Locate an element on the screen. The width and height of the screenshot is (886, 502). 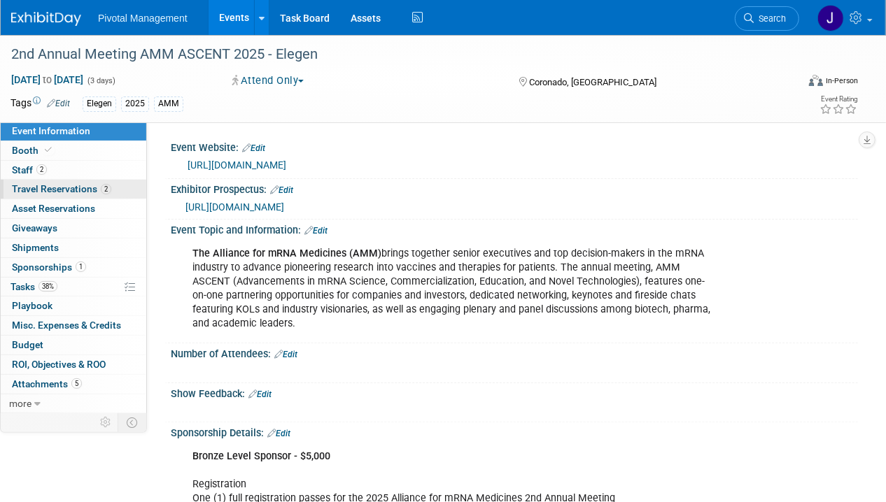
span: 38% is located at coordinates (48, 286).